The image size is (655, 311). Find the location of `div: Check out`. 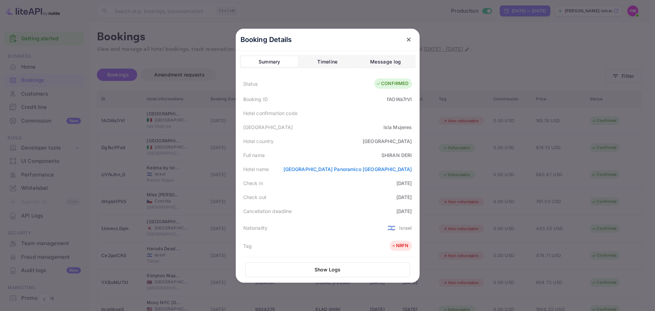

div: Check out is located at coordinates (255, 197).